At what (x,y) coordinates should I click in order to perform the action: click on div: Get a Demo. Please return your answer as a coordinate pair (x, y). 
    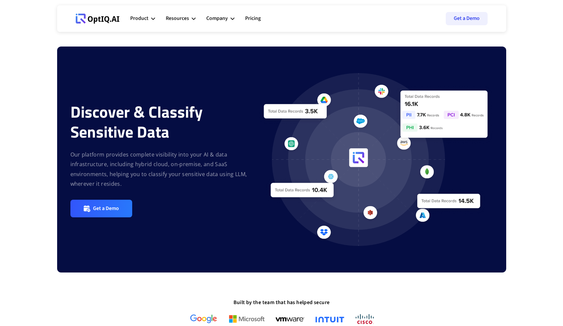
    Looking at the image, I should click on (106, 208).